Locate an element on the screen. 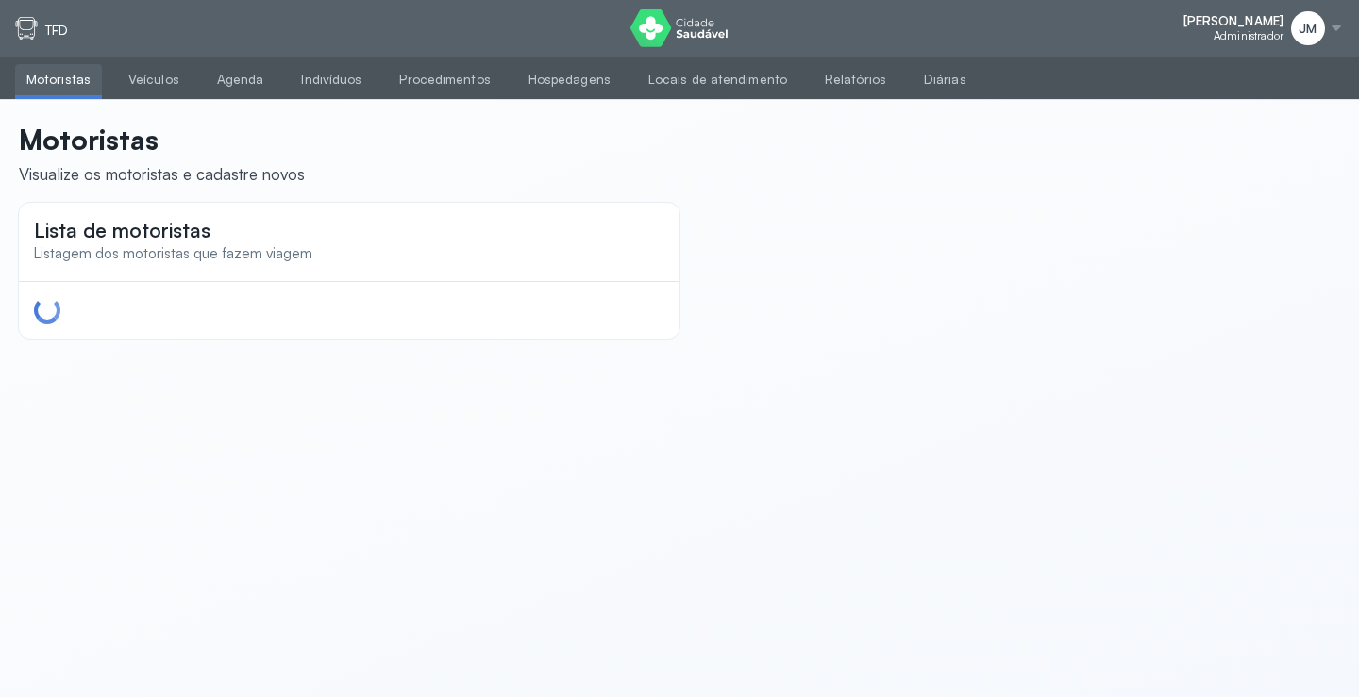  a: Diárias is located at coordinates (944, 79).